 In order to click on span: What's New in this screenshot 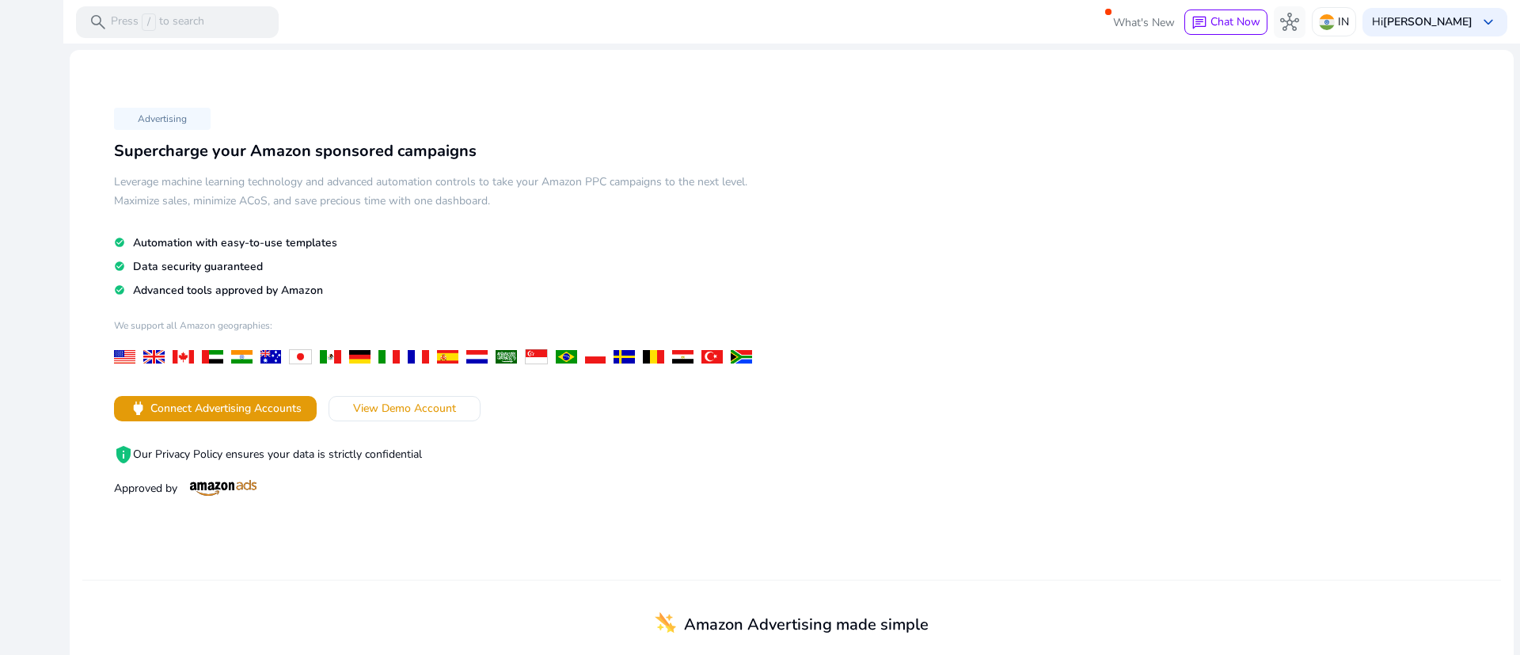, I will do `click(1144, 22)`.